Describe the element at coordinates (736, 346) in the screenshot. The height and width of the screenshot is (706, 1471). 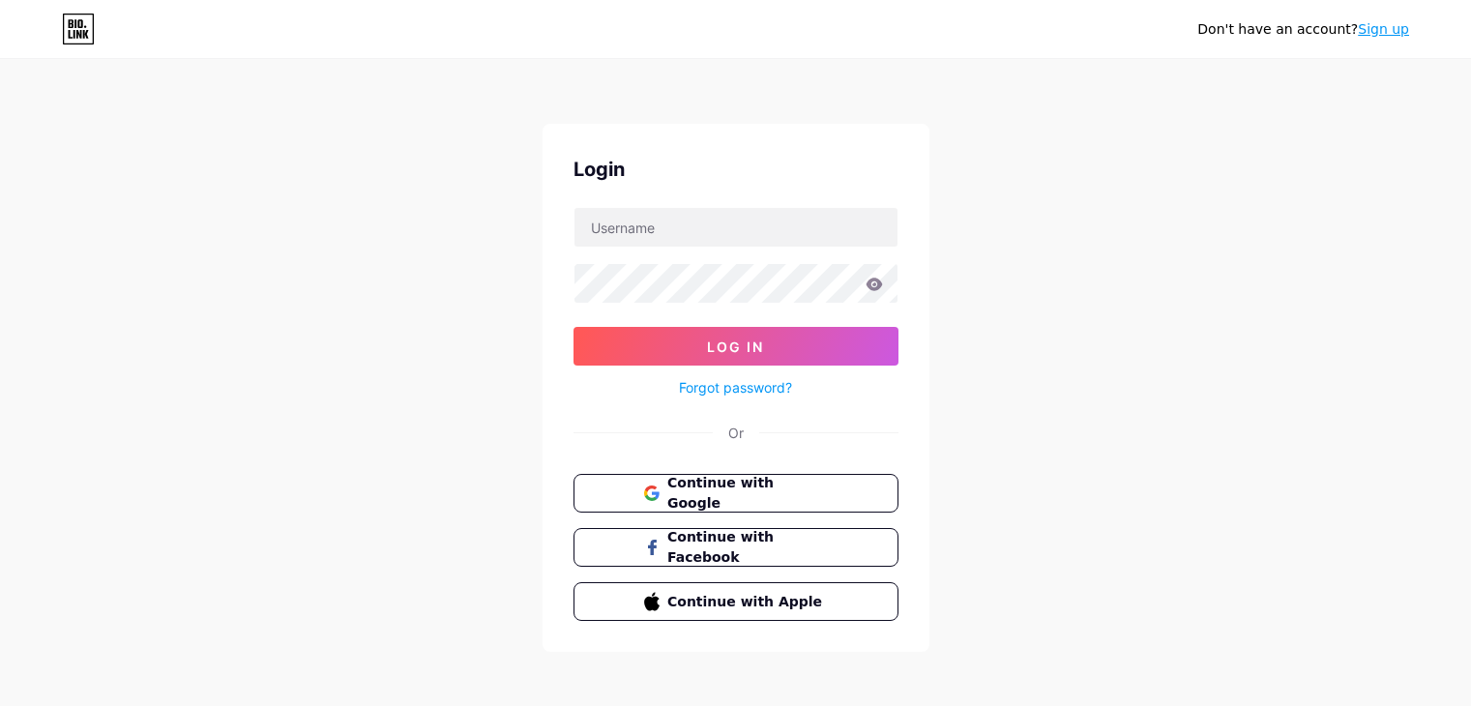
I see `button: Log In` at that location.